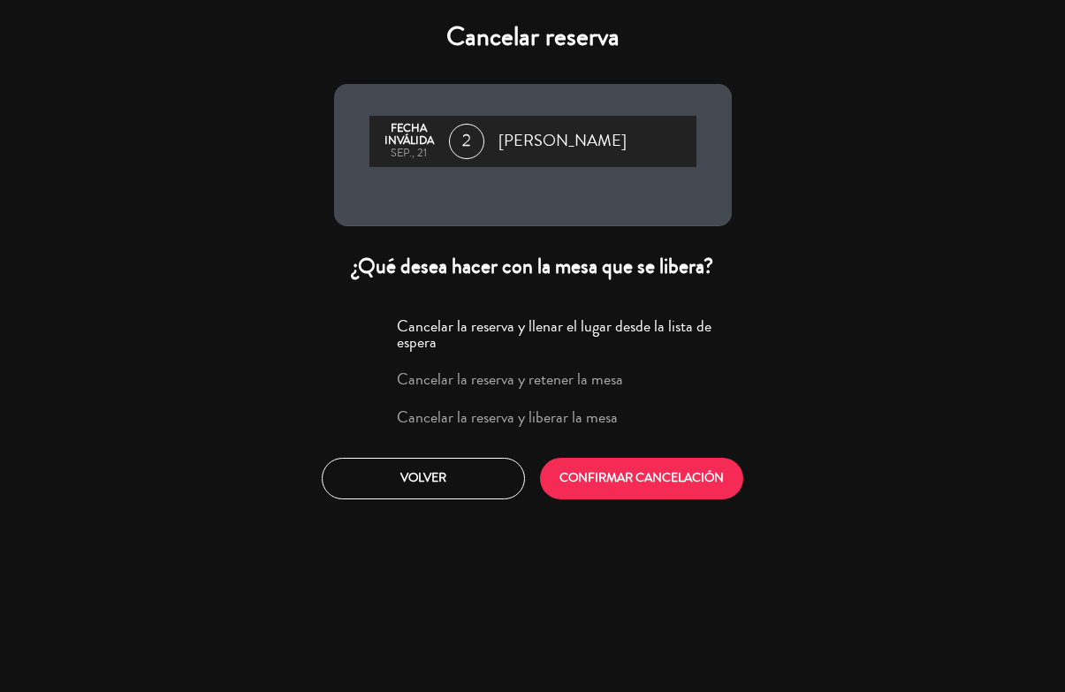  Describe the element at coordinates (507, 417) in the screenshot. I see `label: Cancelar la reserva y liberar la mesa` at that location.